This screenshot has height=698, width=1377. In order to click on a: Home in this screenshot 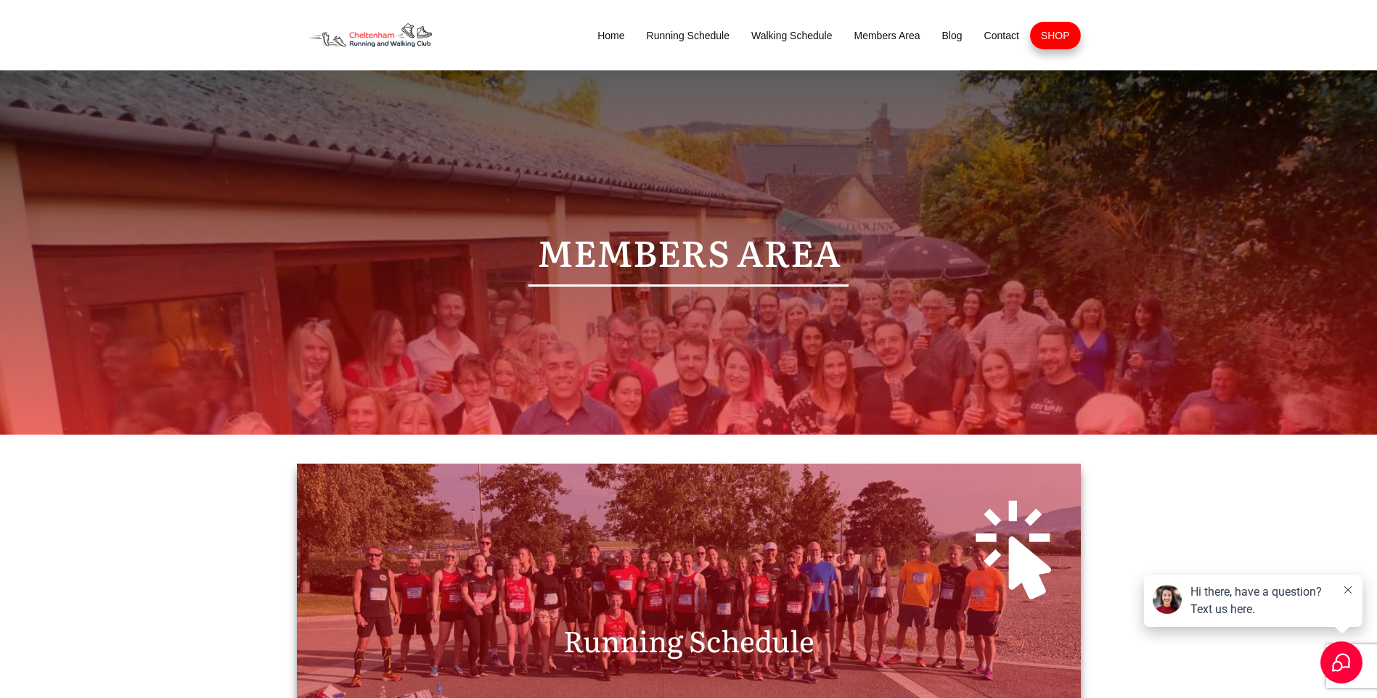, I will do `click(611, 36)`.